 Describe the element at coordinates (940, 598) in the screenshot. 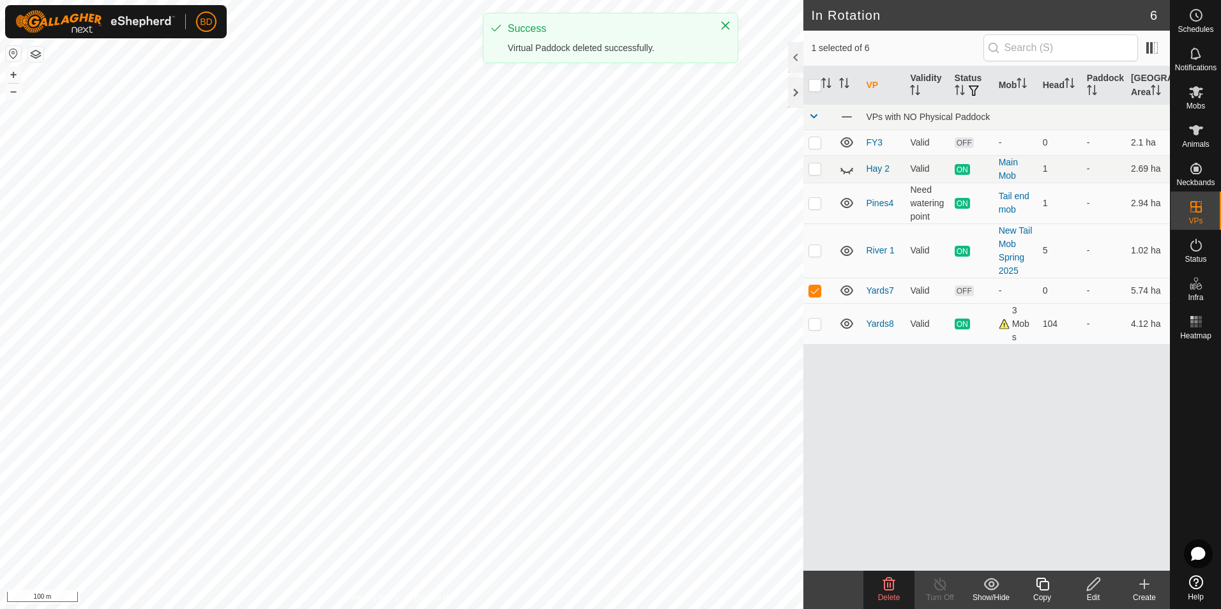

I see `div: Turn Off` at that location.